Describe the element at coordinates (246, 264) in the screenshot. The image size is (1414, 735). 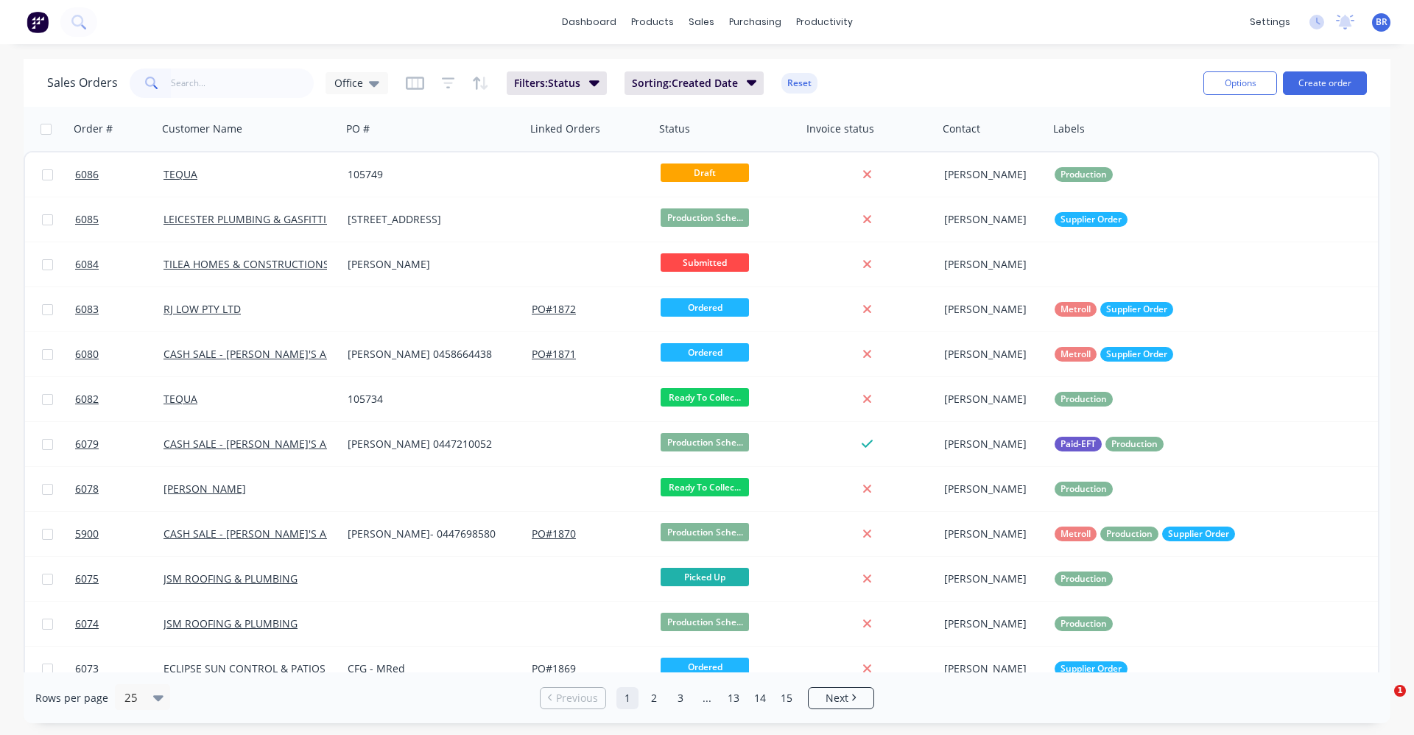
I see `a: TILEA HOMES & CONSTRUCTIONS` at that location.